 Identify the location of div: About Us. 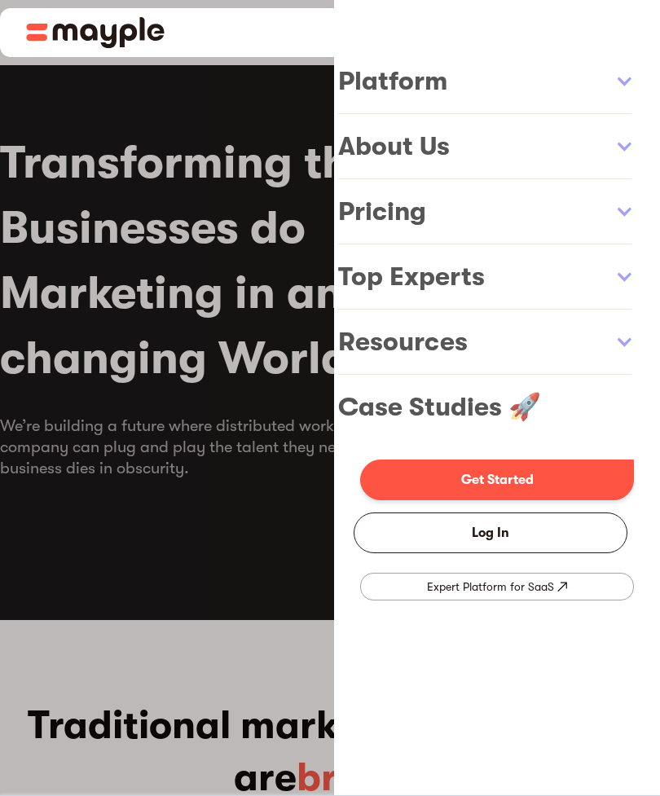
(497, 147).